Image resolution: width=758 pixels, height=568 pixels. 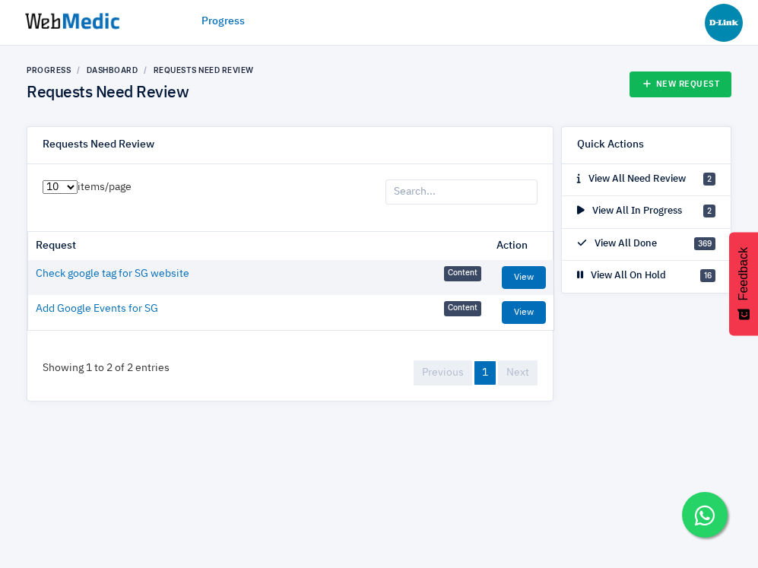 I want to click on p: View All Need Review, so click(x=631, y=179).